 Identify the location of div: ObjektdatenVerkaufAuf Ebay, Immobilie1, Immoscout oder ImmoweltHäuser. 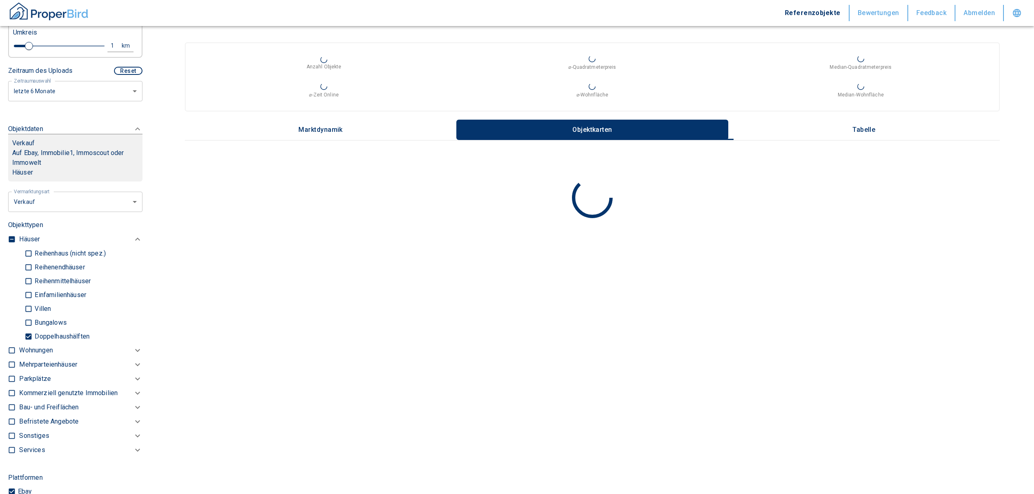
(75, 153).